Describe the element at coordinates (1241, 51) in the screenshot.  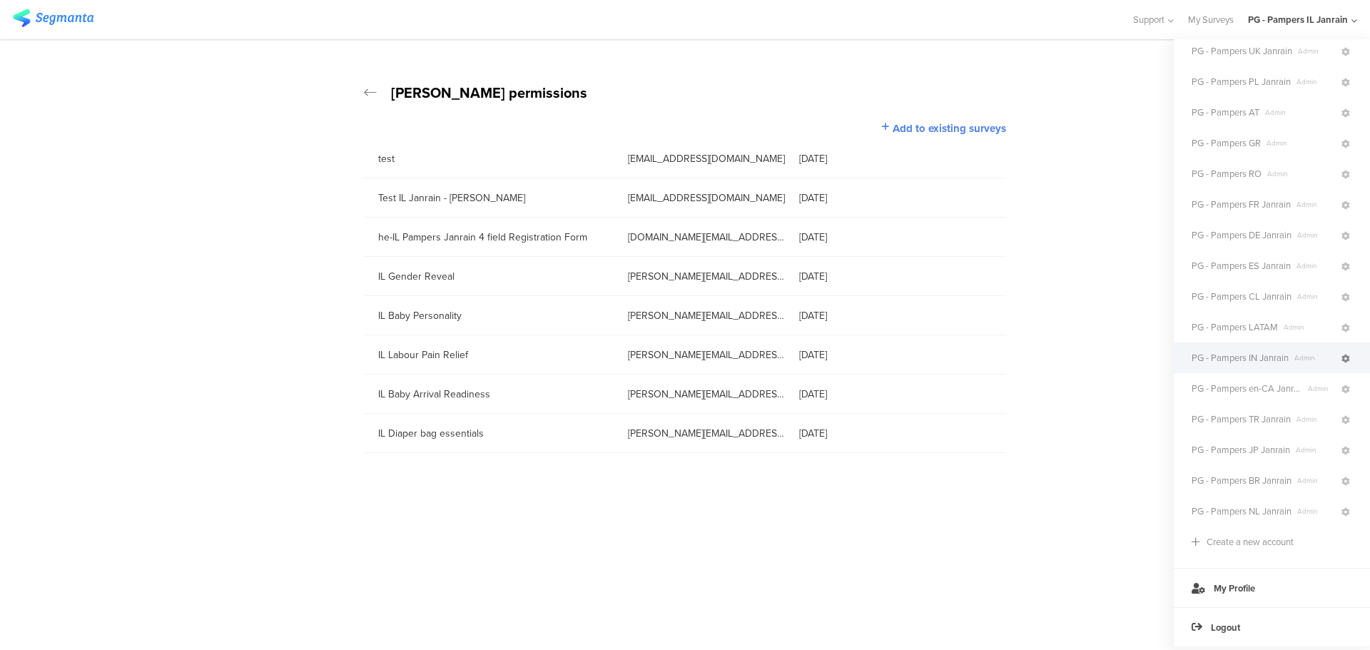
I see `span: PG - Pampers UK Janrain` at that location.